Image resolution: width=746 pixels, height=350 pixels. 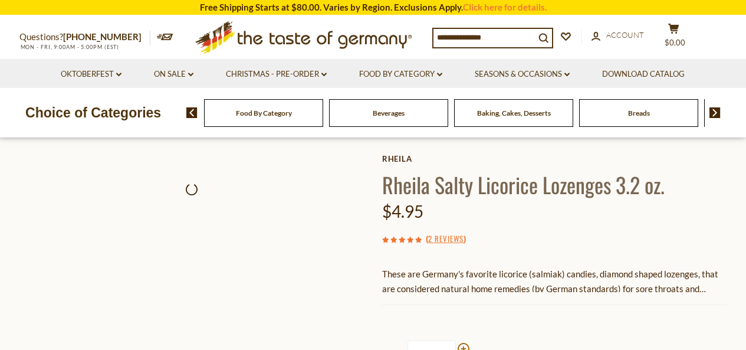 What do you see at coordinates (389, 113) in the screenshot?
I see `a: Beverages` at bounding box center [389, 113].